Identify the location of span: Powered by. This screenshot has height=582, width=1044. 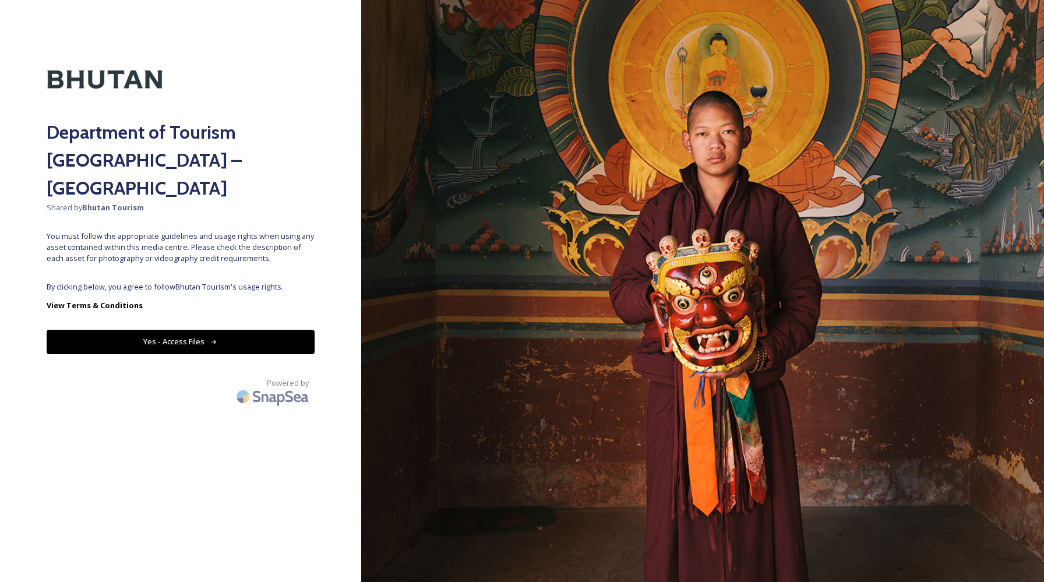
(288, 383).